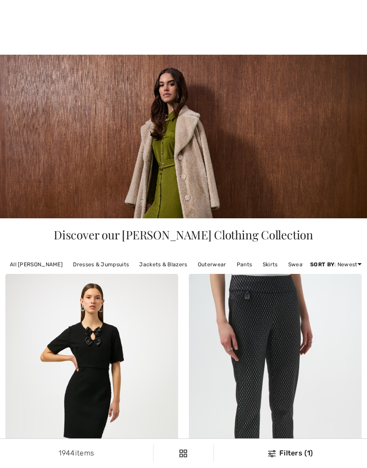 The image size is (367, 468). I want to click on strong: Sort By, so click(323, 264).